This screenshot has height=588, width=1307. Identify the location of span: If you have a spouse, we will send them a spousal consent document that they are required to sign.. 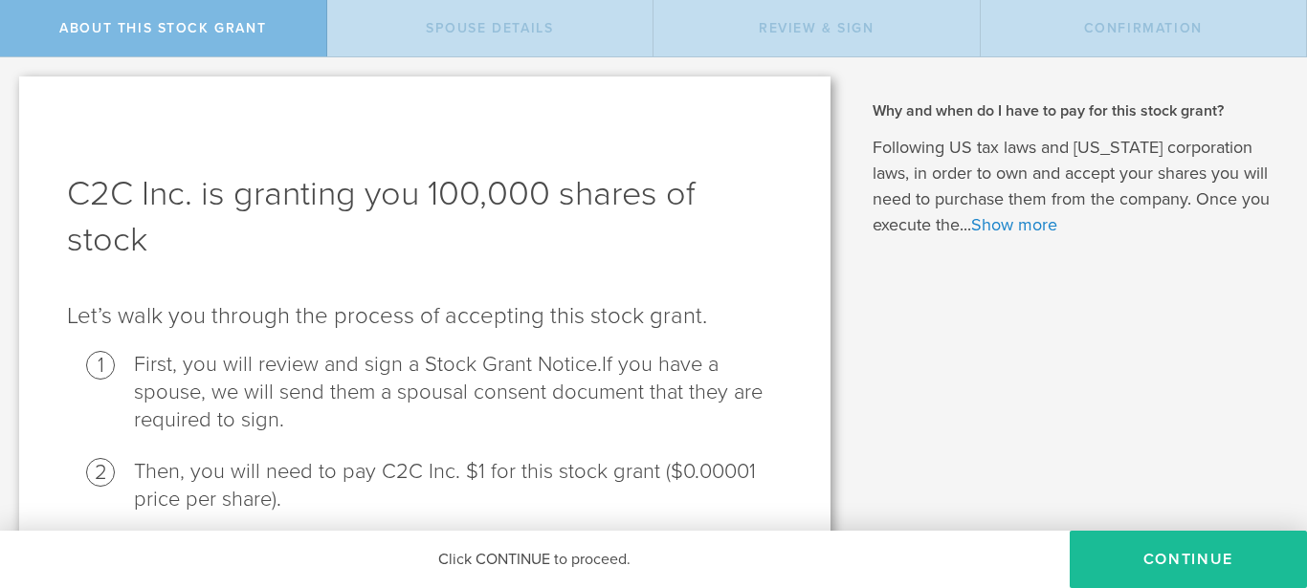
(448, 392).